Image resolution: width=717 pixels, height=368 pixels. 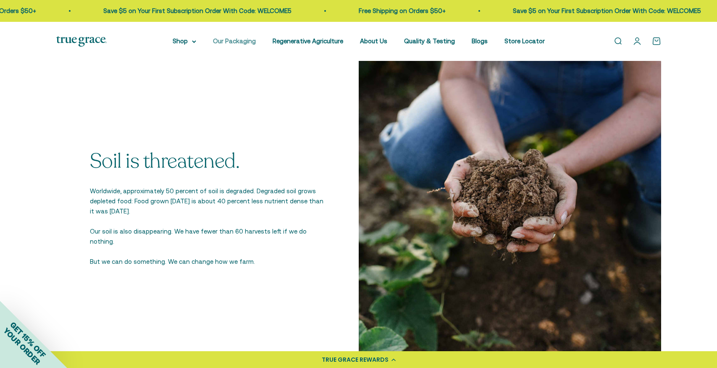 I want to click on span: YOUR ORDER, so click(x=22, y=346).